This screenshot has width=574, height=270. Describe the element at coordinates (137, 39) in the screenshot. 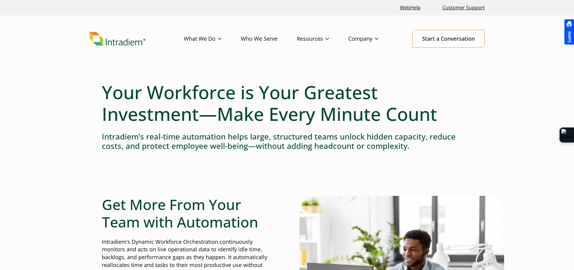

I see `a: Link to homepage of Intradiem` at that location.